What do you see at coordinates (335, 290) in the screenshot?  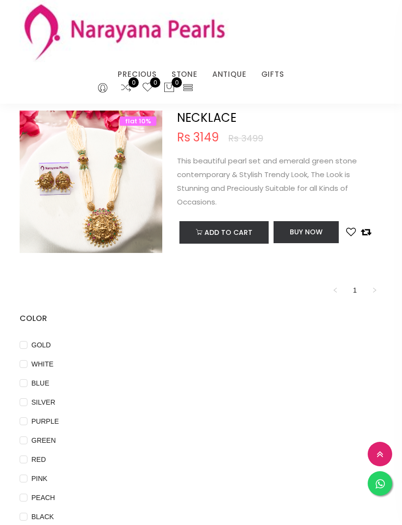 I see `li: Previous Page` at bounding box center [335, 290].